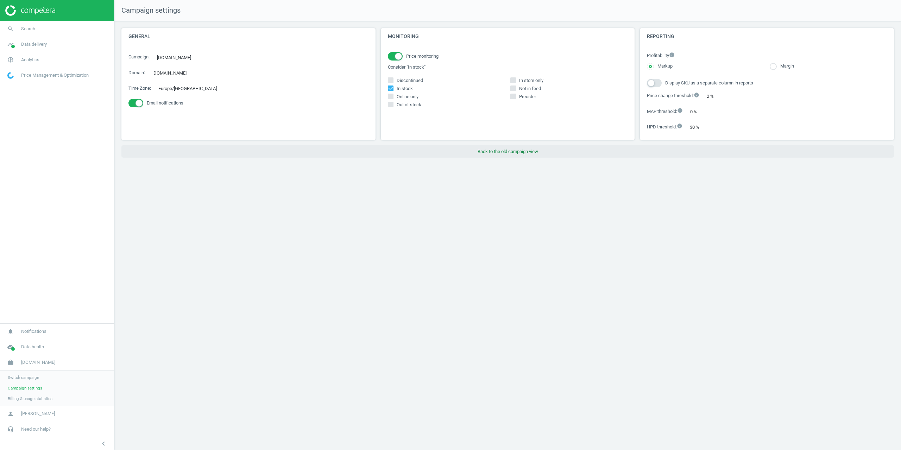 The image size is (901, 450). I want to click on span: Notifications, so click(34, 332).